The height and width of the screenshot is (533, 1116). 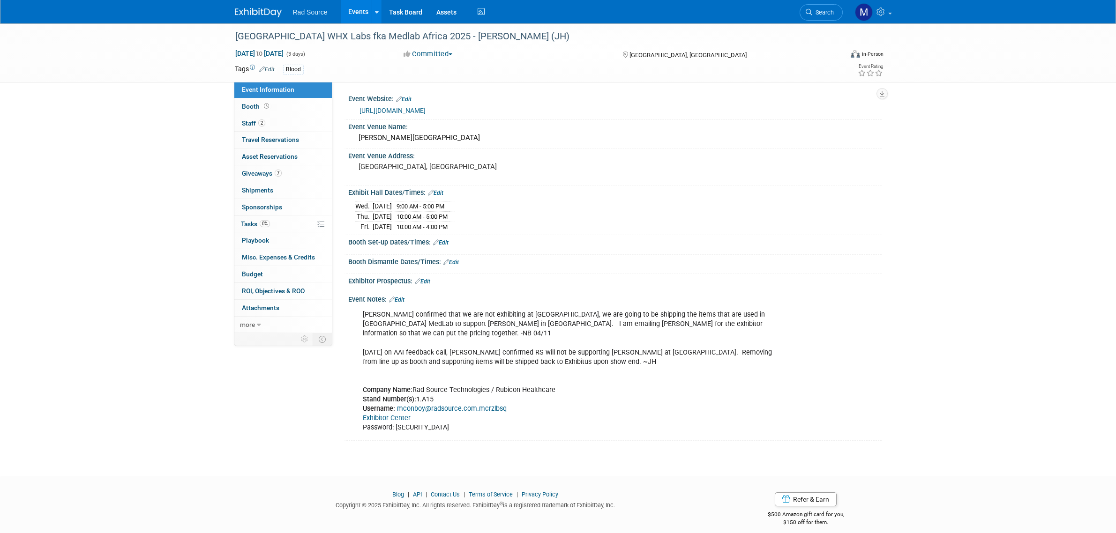 What do you see at coordinates (310, 12) in the screenshot?
I see `span: Rad Source` at bounding box center [310, 12].